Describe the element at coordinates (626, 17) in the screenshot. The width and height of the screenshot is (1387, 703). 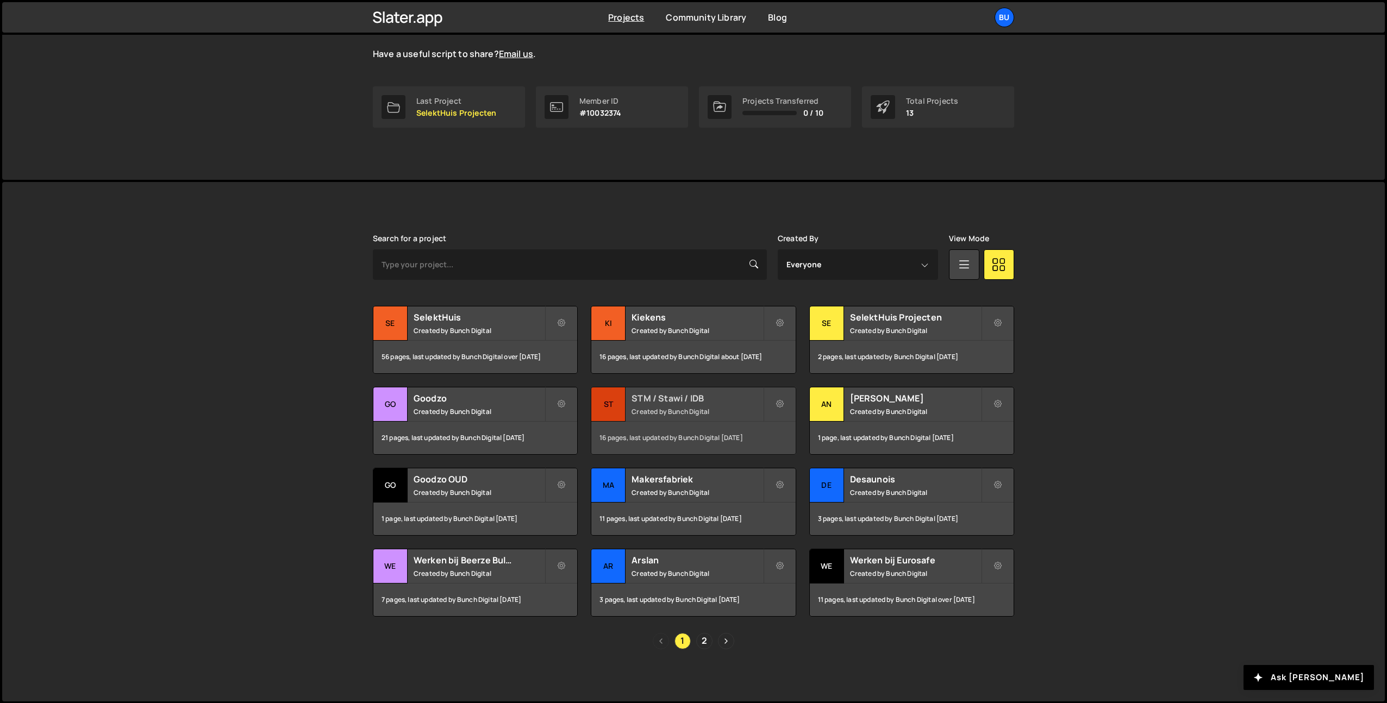
I see `a: Projects` at that location.